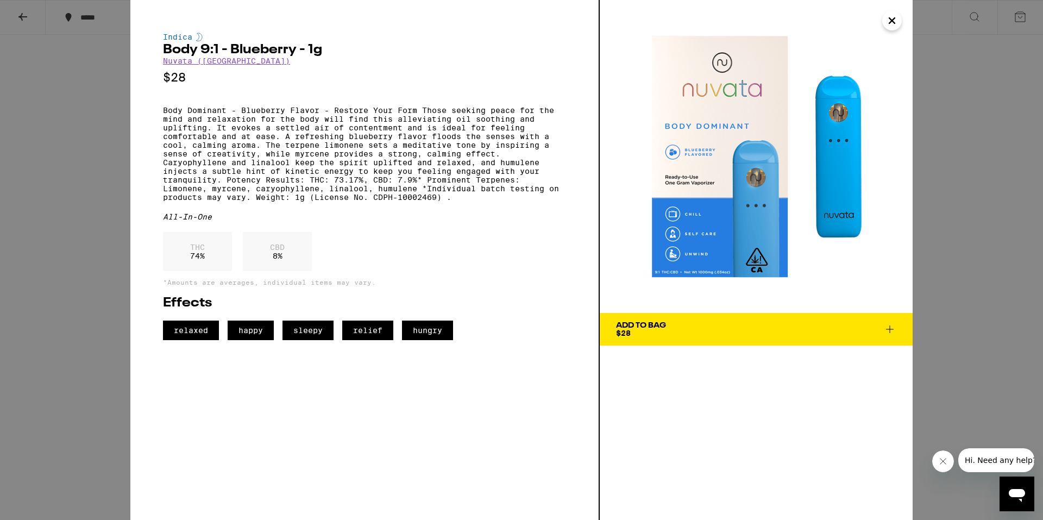  What do you see at coordinates (756, 329) in the screenshot?
I see `button: Add To Bag$28` at bounding box center [756, 329].